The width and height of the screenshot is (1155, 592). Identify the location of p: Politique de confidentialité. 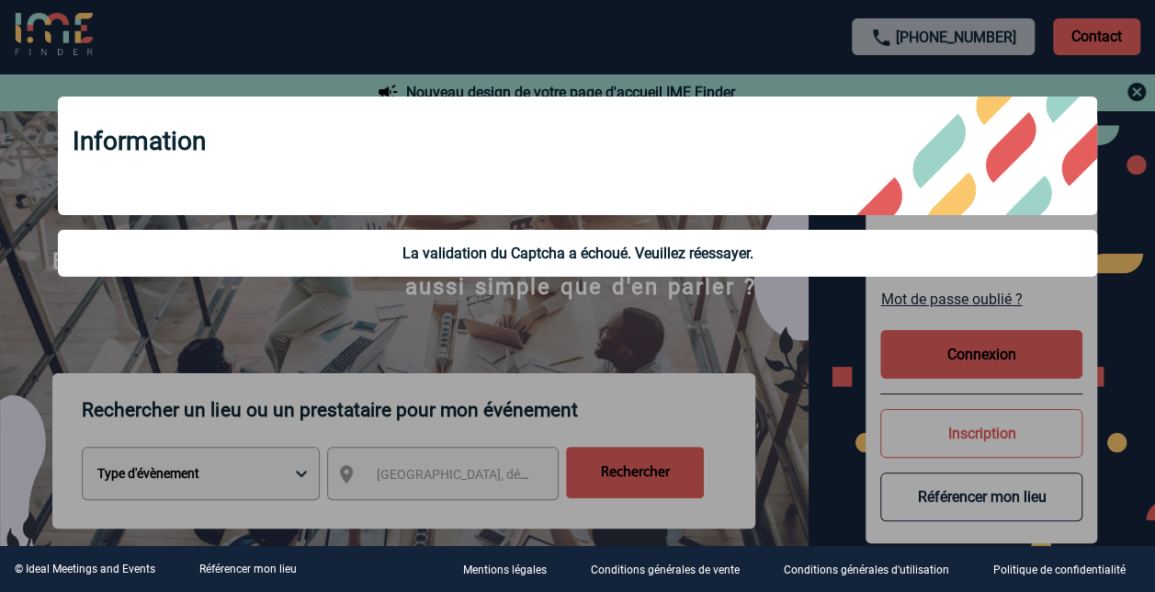
(1060, 571).